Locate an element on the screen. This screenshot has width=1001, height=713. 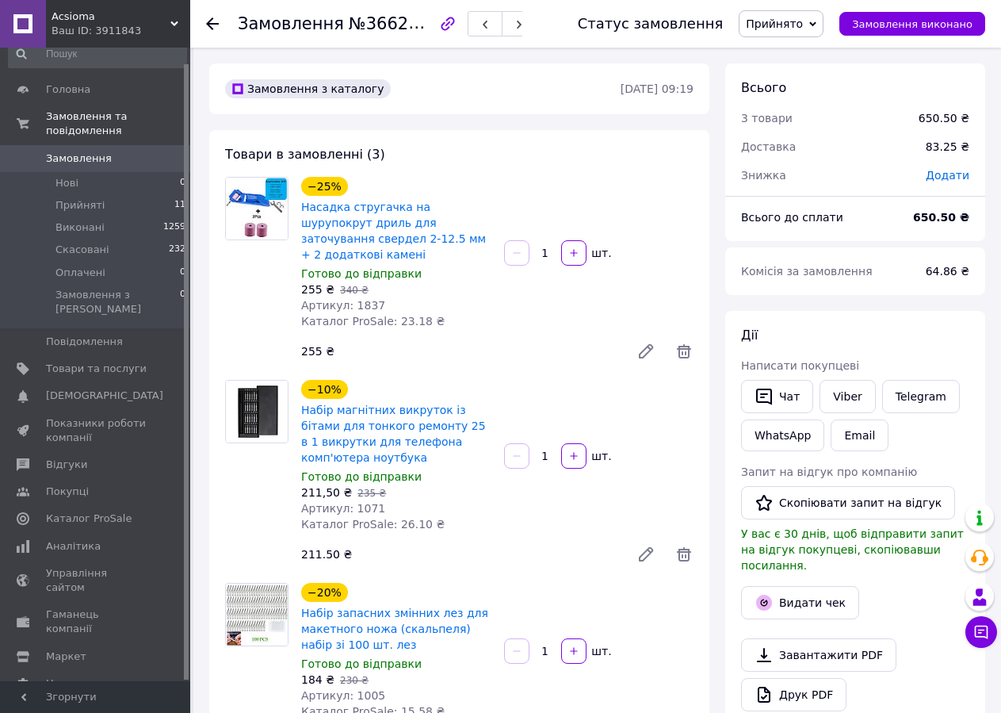
span: Всього is located at coordinates (763, 87).